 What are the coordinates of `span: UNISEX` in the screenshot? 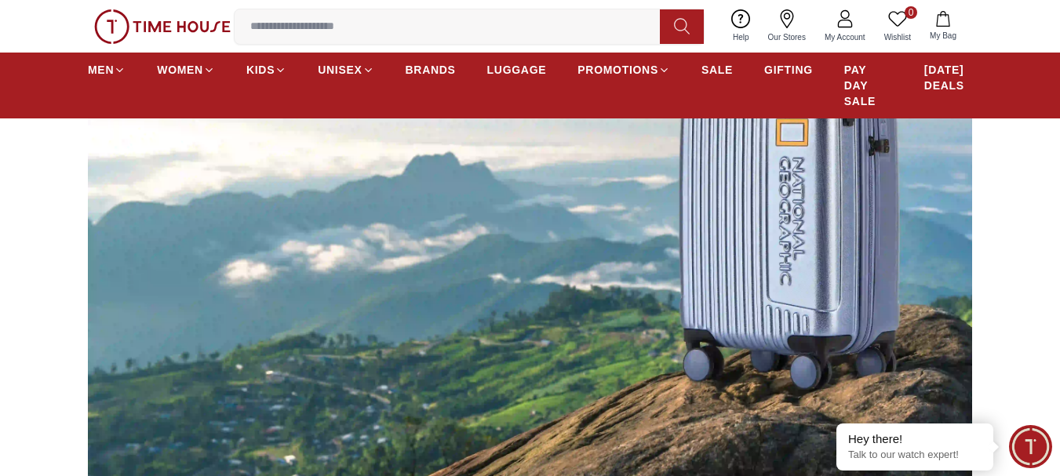 It's located at (340, 70).